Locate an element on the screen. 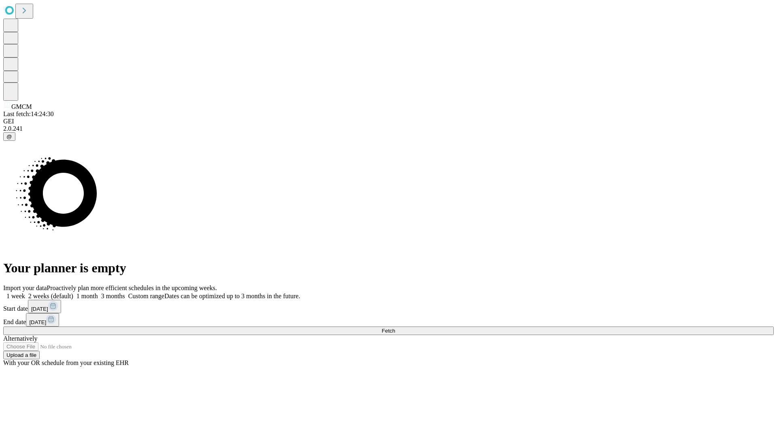  span: 1 week is located at coordinates (16, 296).